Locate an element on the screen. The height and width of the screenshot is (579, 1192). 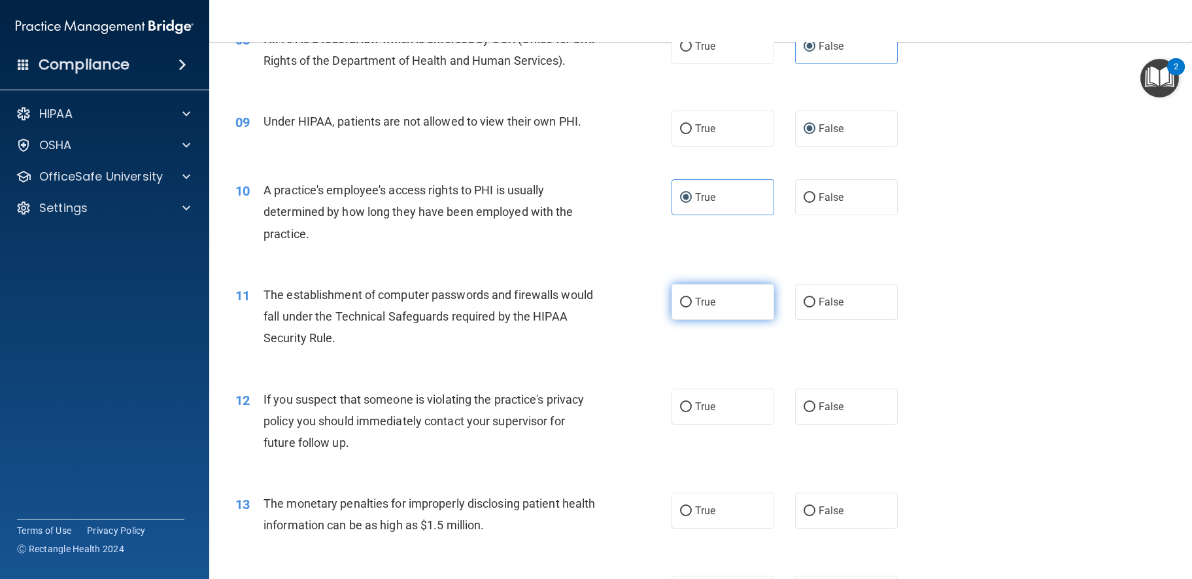
p: OfficeSafe University is located at coordinates (101, 177).